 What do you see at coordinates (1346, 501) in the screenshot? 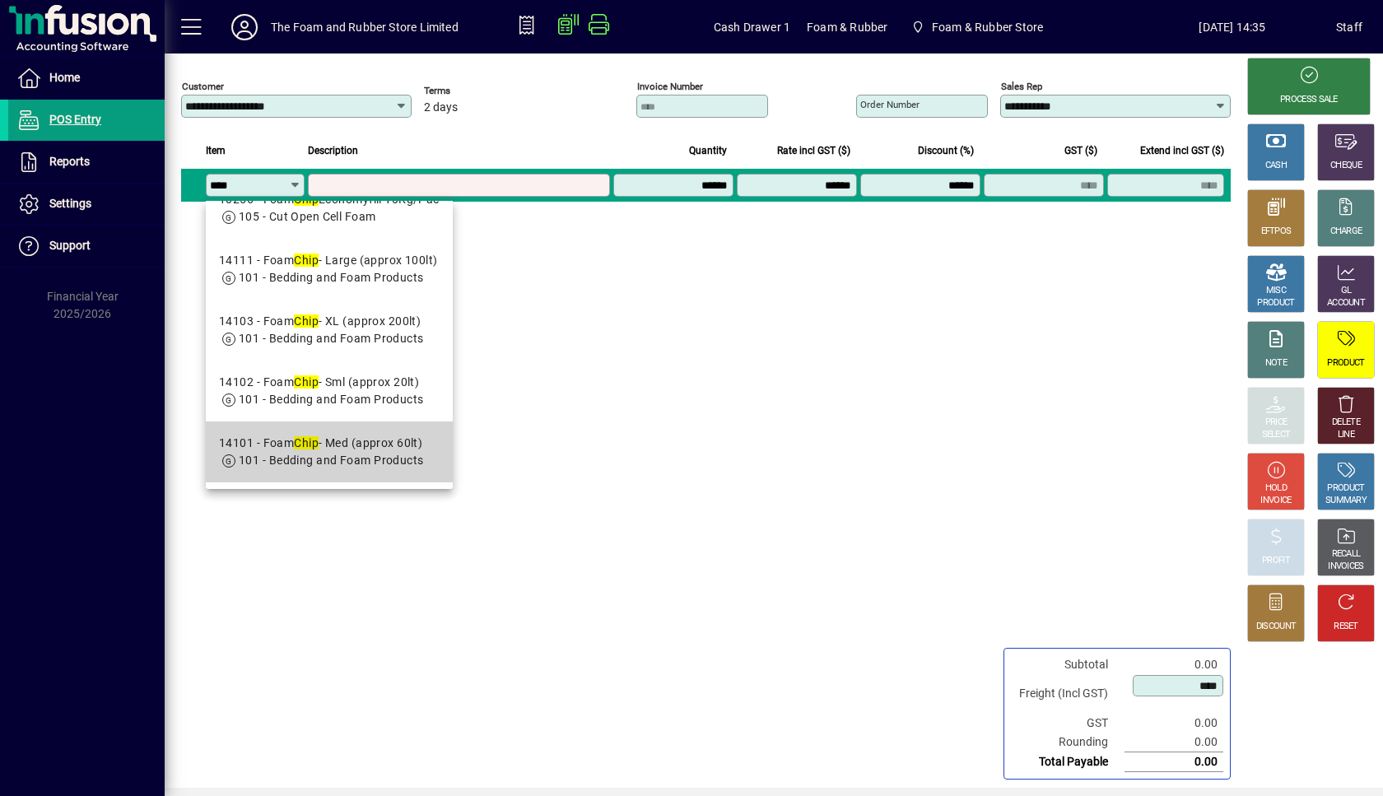
I see `div: SUMMARY` at bounding box center [1346, 501].